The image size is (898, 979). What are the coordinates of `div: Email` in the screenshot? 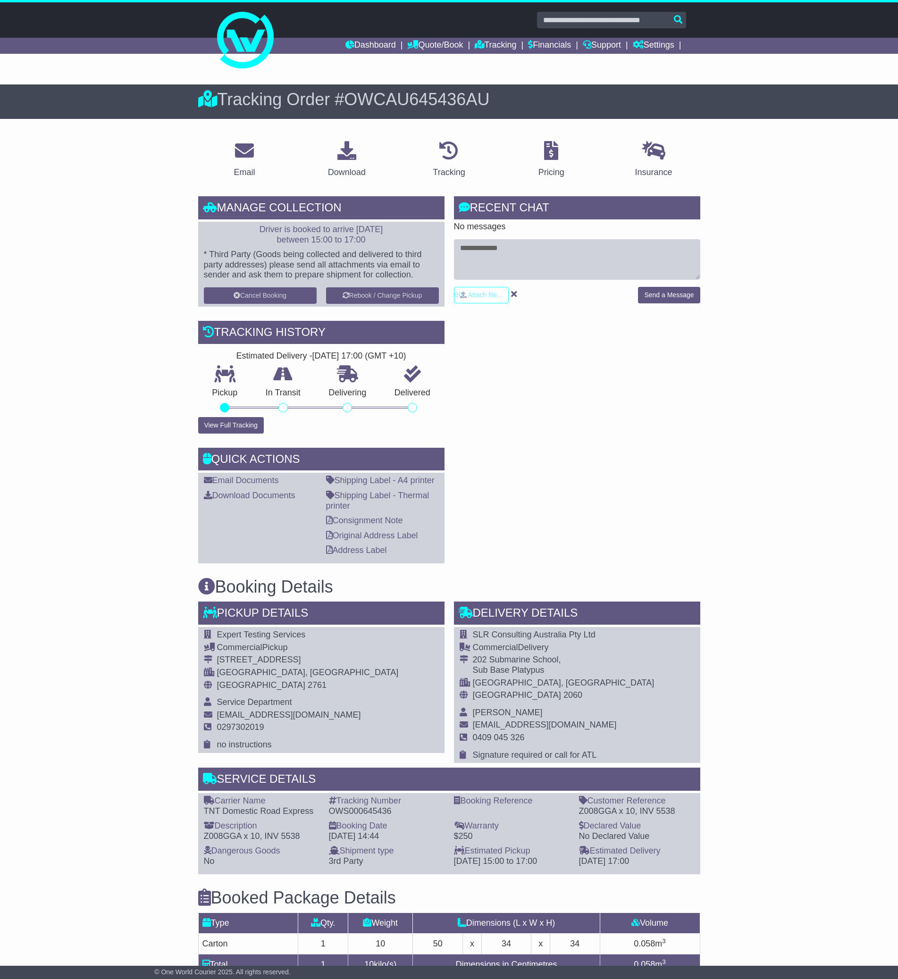 It's located at (244, 172).